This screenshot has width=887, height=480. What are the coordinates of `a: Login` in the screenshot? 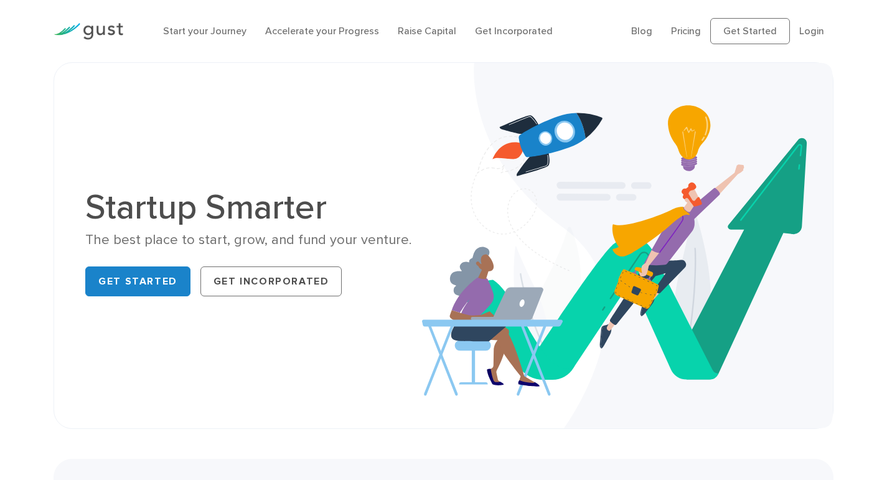 It's located at (812, 31).